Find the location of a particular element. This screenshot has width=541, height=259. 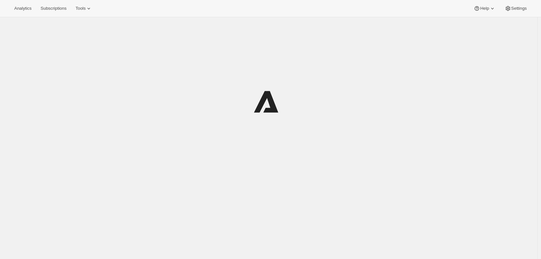

button: Help is located at coordinates (484, 8).